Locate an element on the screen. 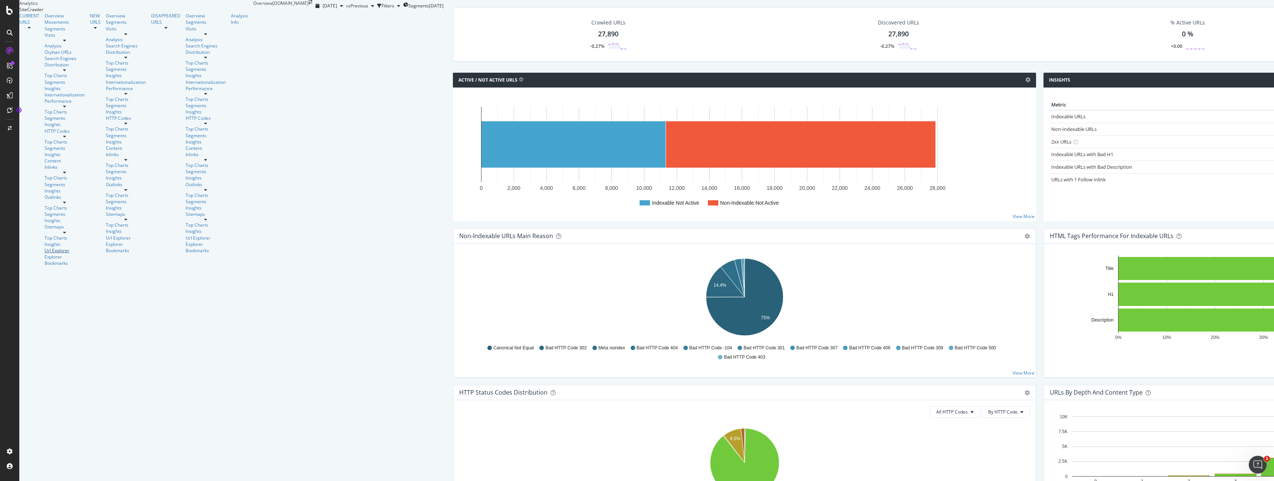  div: SiteCrawler is located at coordinates (136, 9).